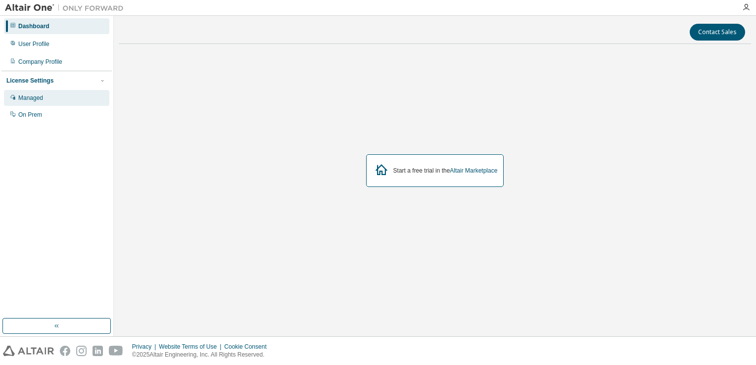 The image size is (756, 365). What do you see at coordinates (191, 347) in the screenshot?
I see `div: Website Terms of Use` at bounding box center [191, 347].